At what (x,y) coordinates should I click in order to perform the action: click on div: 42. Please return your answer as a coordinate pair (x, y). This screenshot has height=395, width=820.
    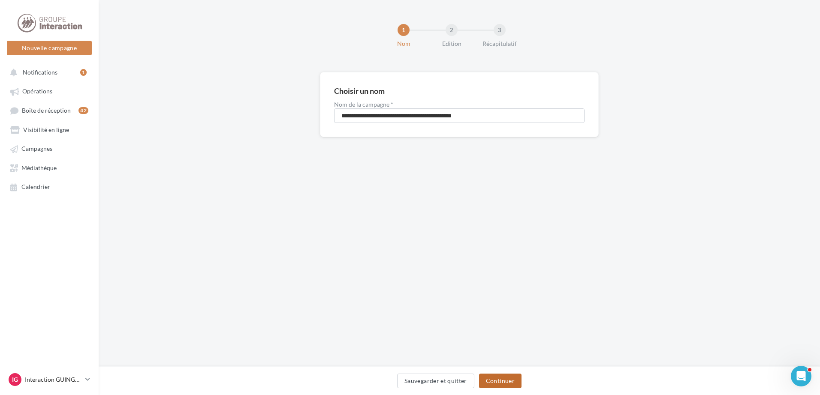
    Looking at the image, I should click on (83, 111).